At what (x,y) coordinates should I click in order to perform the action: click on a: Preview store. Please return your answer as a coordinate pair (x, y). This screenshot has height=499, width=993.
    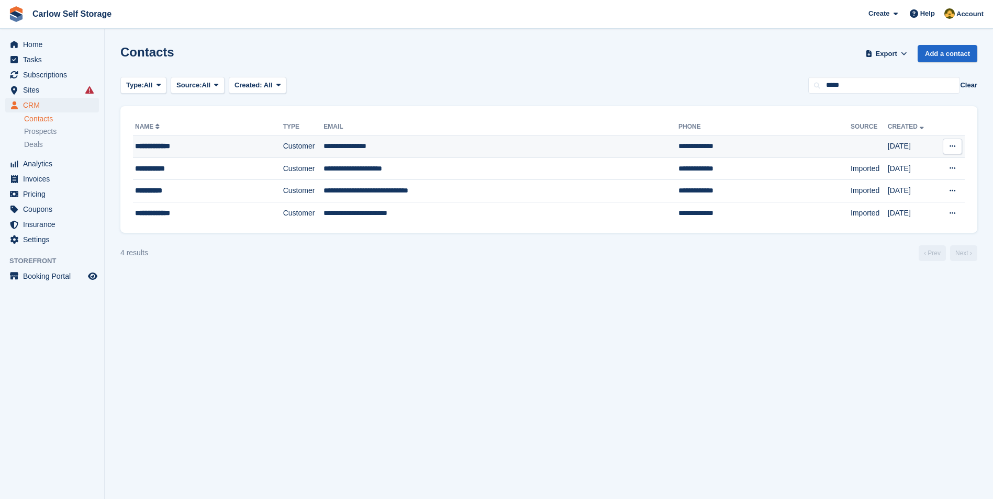
    Looking at the image, I should click on (93, 276).